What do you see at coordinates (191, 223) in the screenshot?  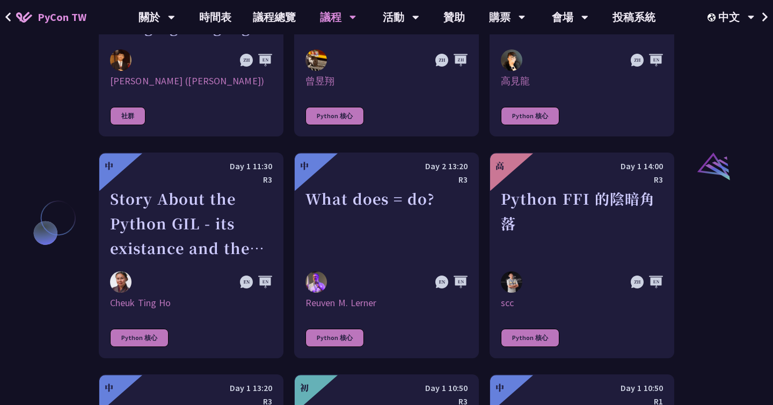 I see `div: Story About the Python GIL - its existance and the lack there of` at bounding box center [191, 223].